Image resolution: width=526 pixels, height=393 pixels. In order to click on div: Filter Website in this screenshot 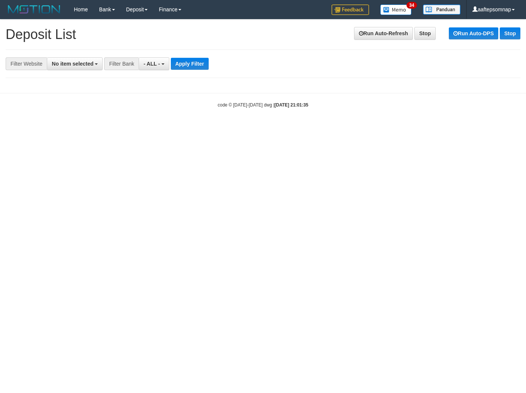, I will do `click(26, 64)`.